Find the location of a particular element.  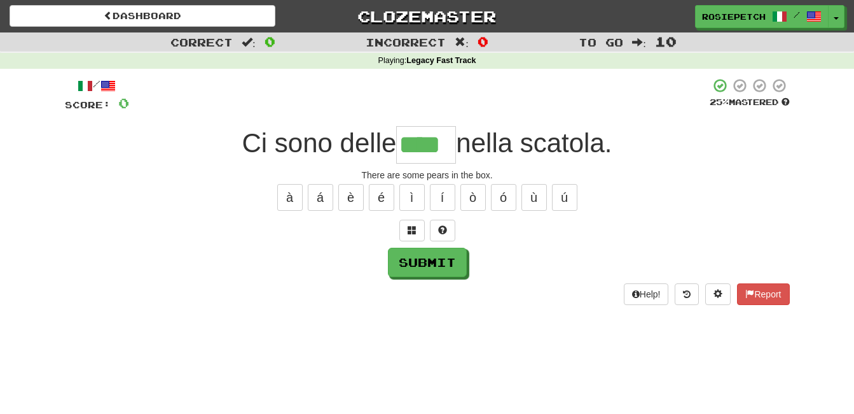

span: 10 is located at coordinates (666, 41).